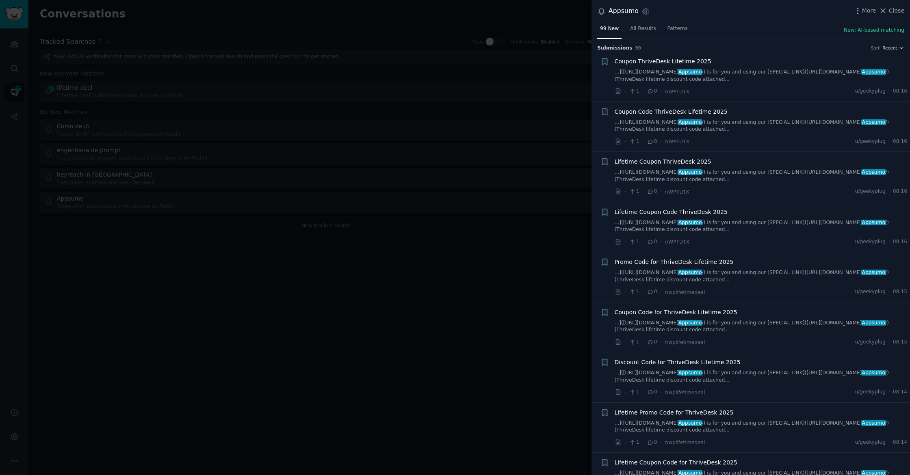 Image resolution: width=910 pixels, height=475 pixels. What do you see at coordinates (674, 413) in the screenshot?
I see `a: Lifetime Promo Code for ThriveDesk 2025` at bounding box center [674, 413].